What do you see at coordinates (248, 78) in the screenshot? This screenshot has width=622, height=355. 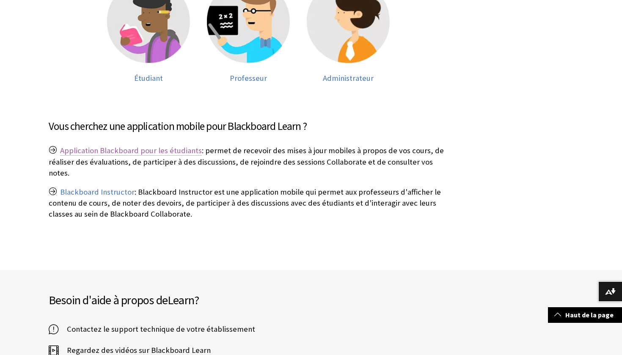 I see `span: Professeur` at bounding box center [248, 78].